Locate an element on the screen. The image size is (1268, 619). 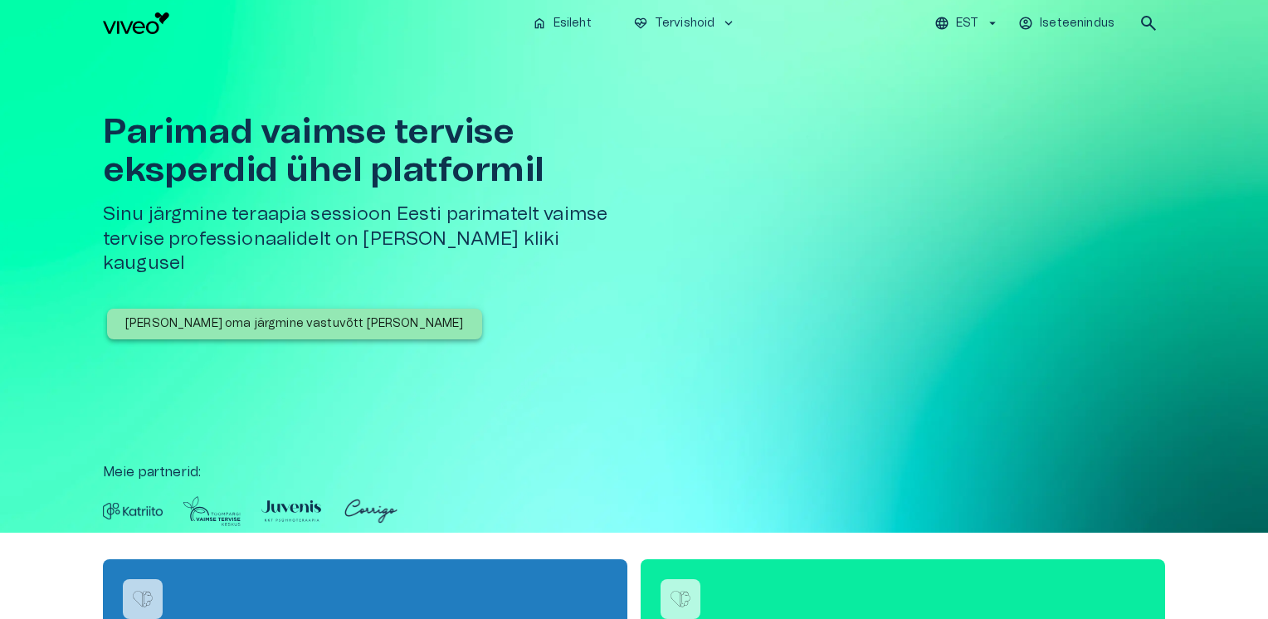
p: Meie partnerid : is located at coordinates (634, 472).